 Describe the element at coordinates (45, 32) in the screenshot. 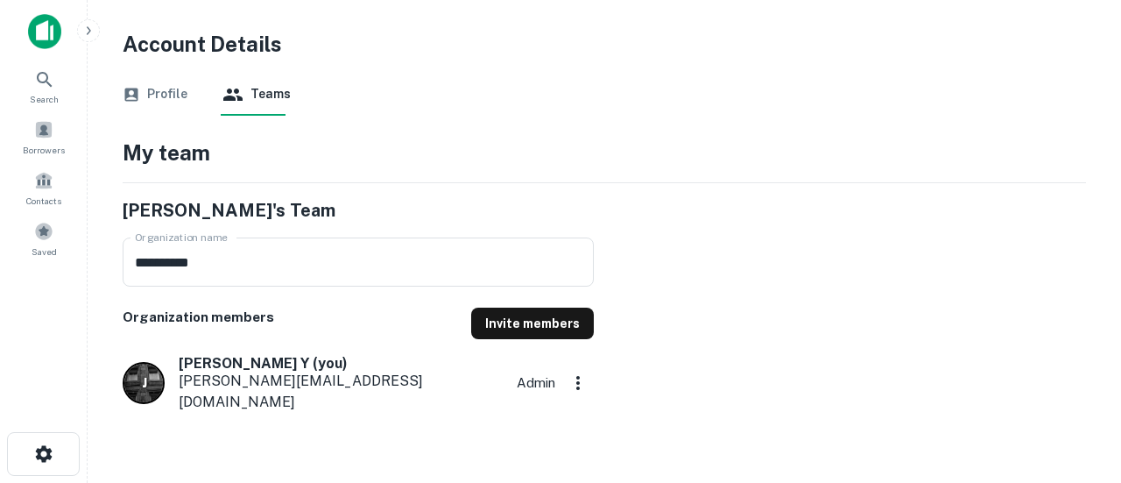

I see `img: capitalize-icon.png` at that location.